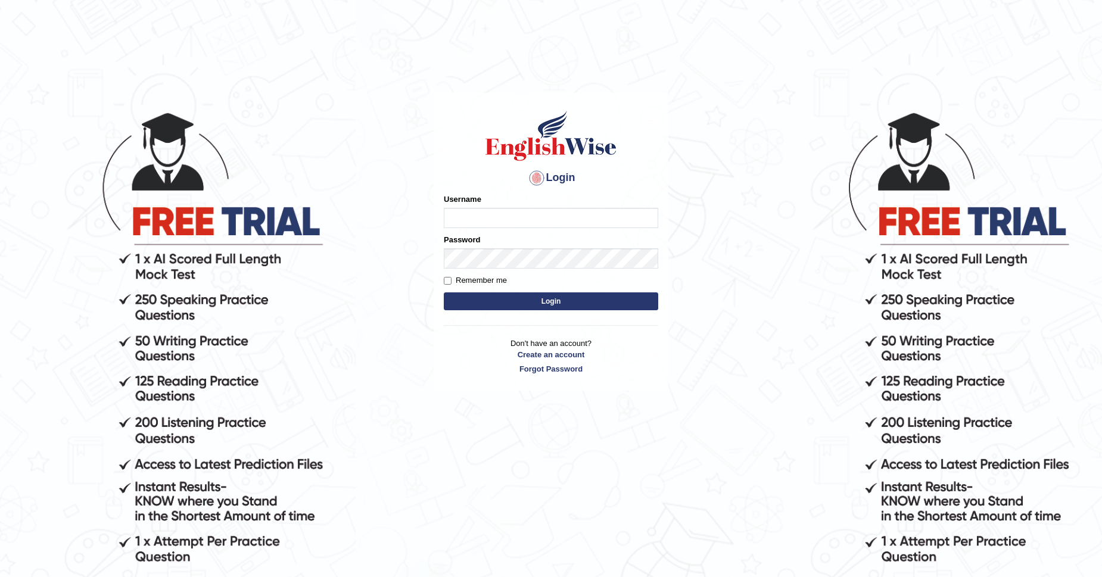  I want to click on label: Password, so click(462, 239).